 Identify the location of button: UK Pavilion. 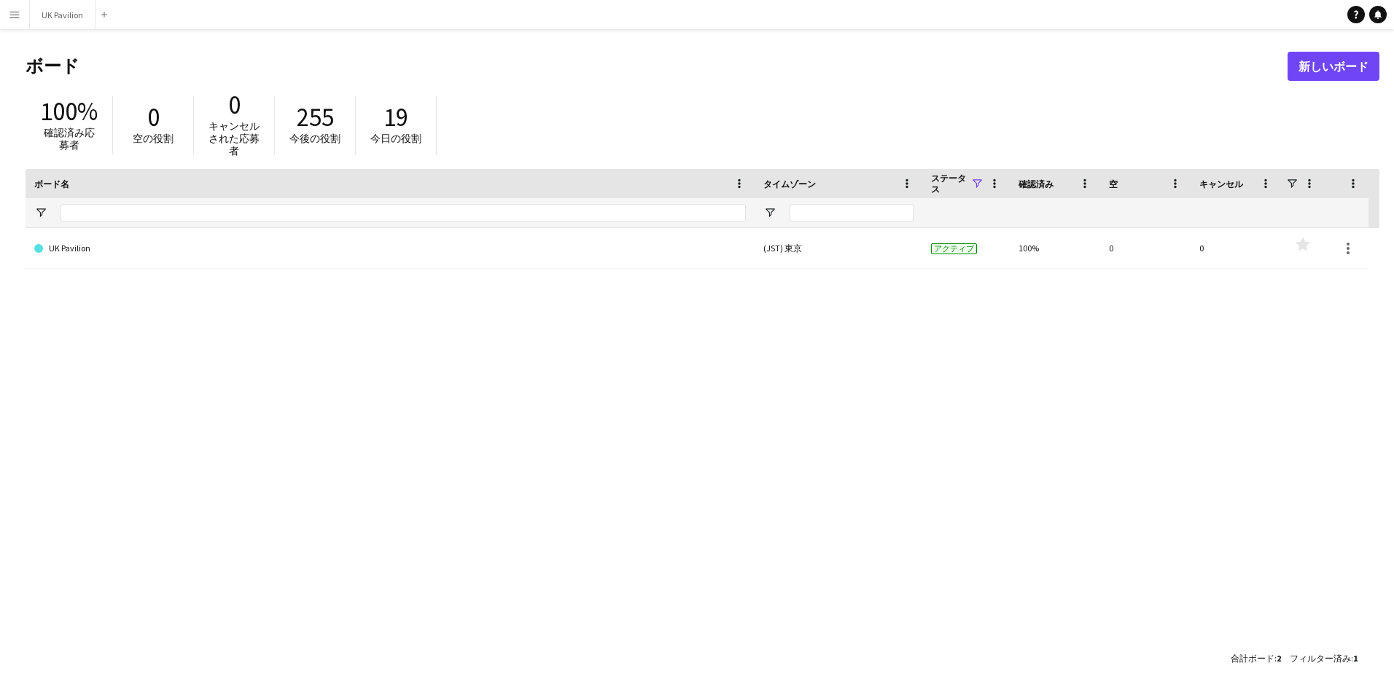
(63, 15).